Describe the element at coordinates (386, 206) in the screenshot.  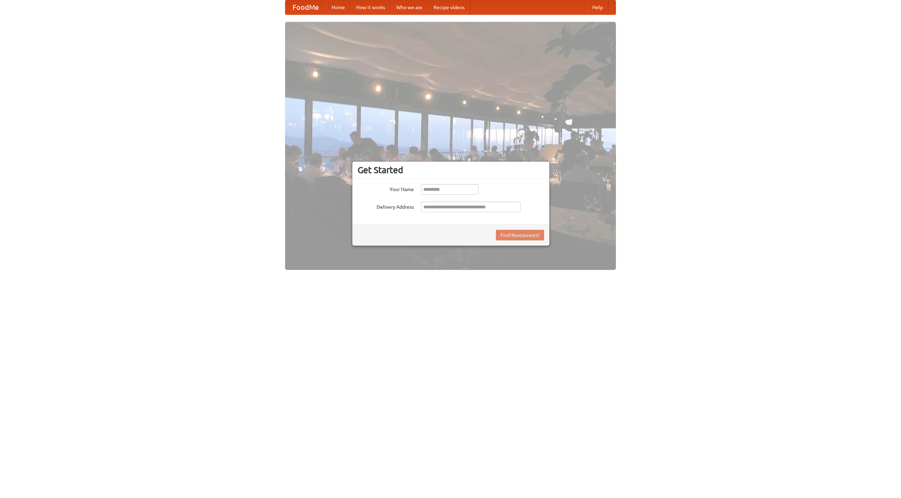
I see `label: Delivery Address` at that location.